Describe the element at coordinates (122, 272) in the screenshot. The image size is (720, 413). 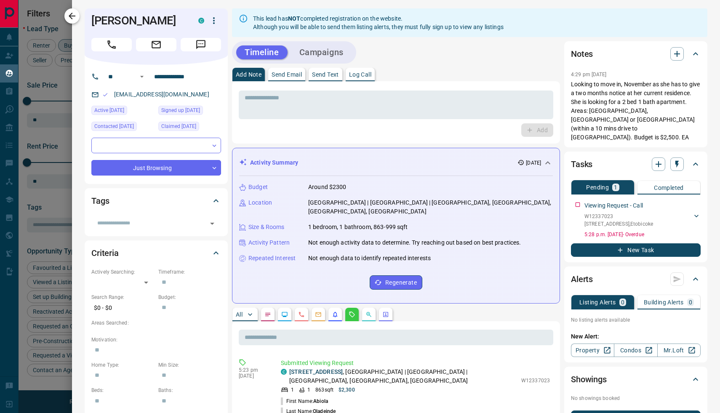
I see `p: Actively Searching:` at that location.